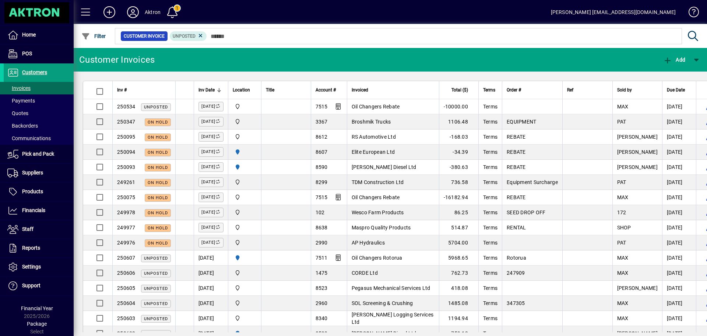  Describe the element at coordinates (32, 191) in the screenshot. I see `span: Products` at that location.